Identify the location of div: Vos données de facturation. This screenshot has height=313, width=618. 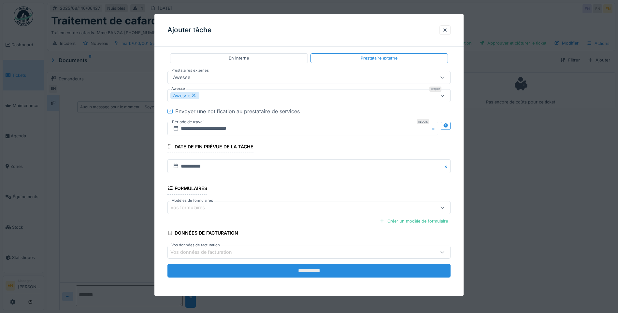
(206, 253).